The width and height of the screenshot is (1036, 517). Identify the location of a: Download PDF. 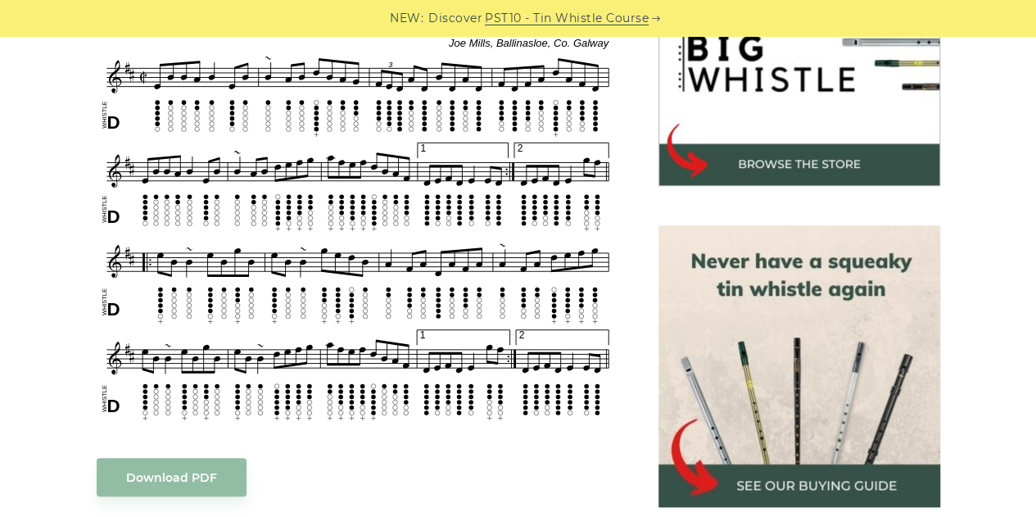
(171, 477).